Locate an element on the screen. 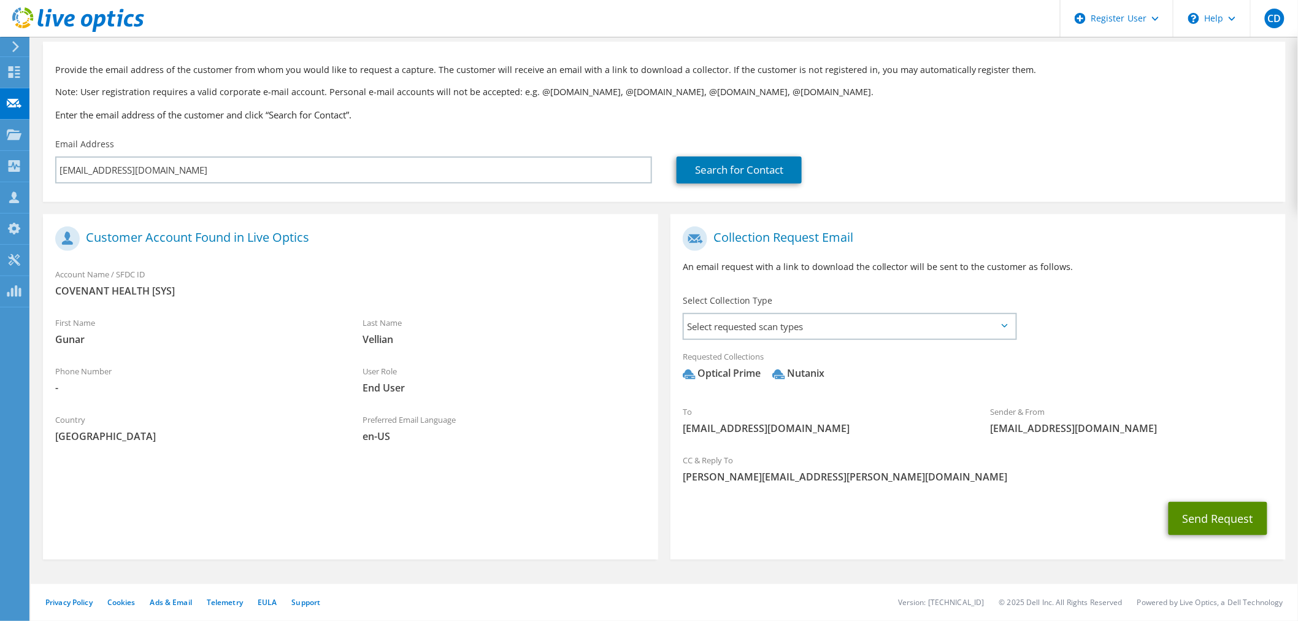 The height and width of the screenshot is (621, 1298). p: An email request with a link to download the collector will be sent to the customer as follows. is located at coordinates (978, 267).